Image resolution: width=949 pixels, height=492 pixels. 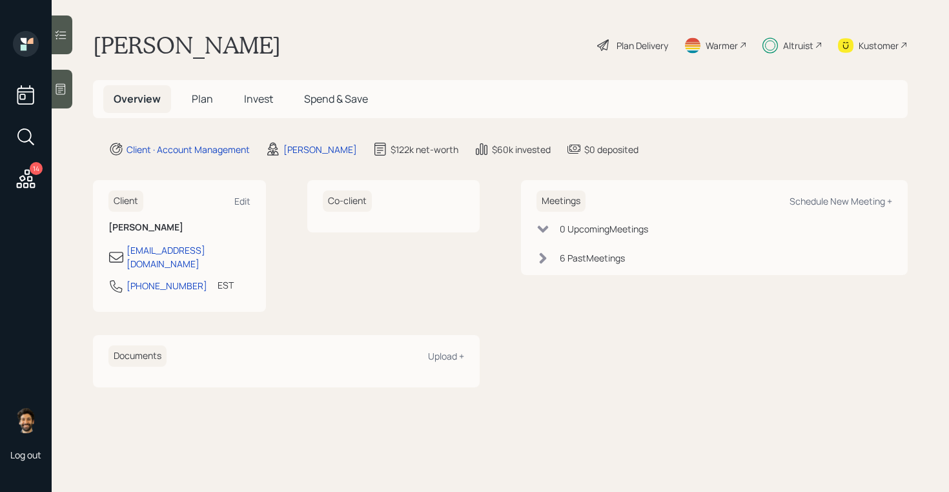 What do you see at coordinates (202, 99) in the screenshot?
I see `span: Plan` at bounding box center [202, 99].